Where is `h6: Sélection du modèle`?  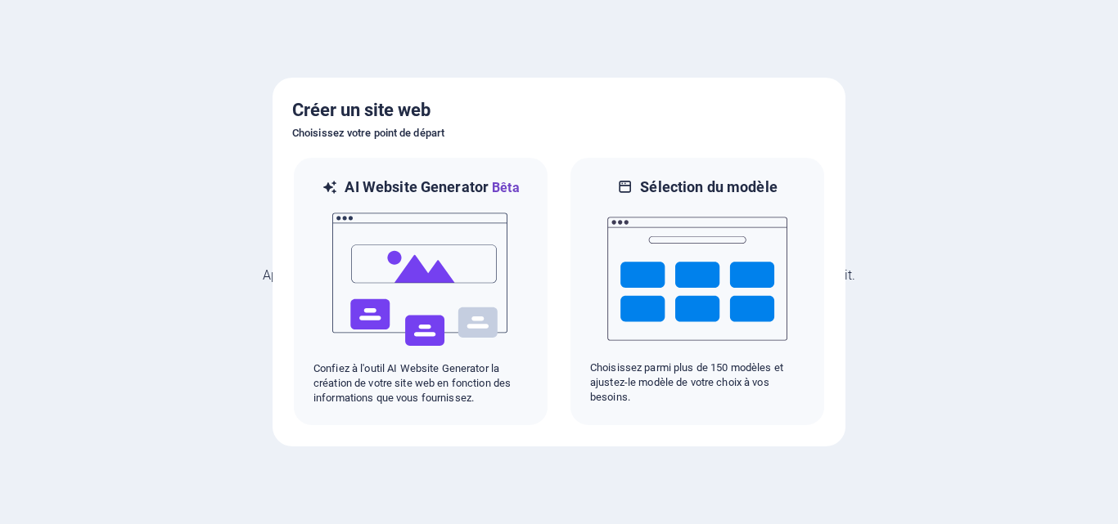
h6: Sélection du modèle is located at coordinates (708, 187).